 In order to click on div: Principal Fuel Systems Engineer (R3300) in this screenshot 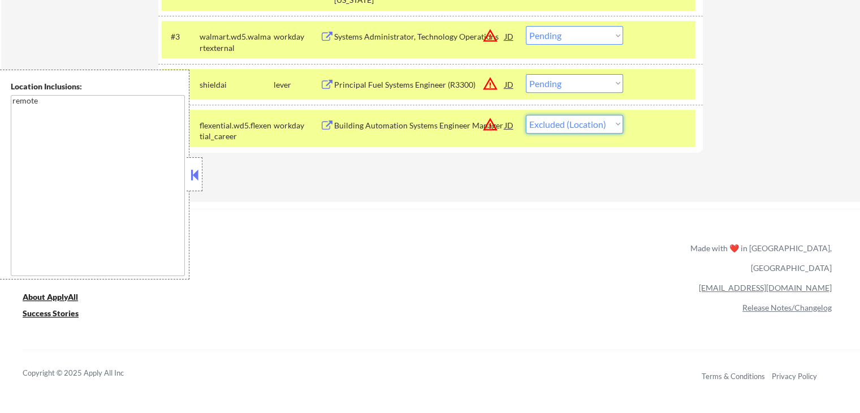, I will do `click(420, 85)`.